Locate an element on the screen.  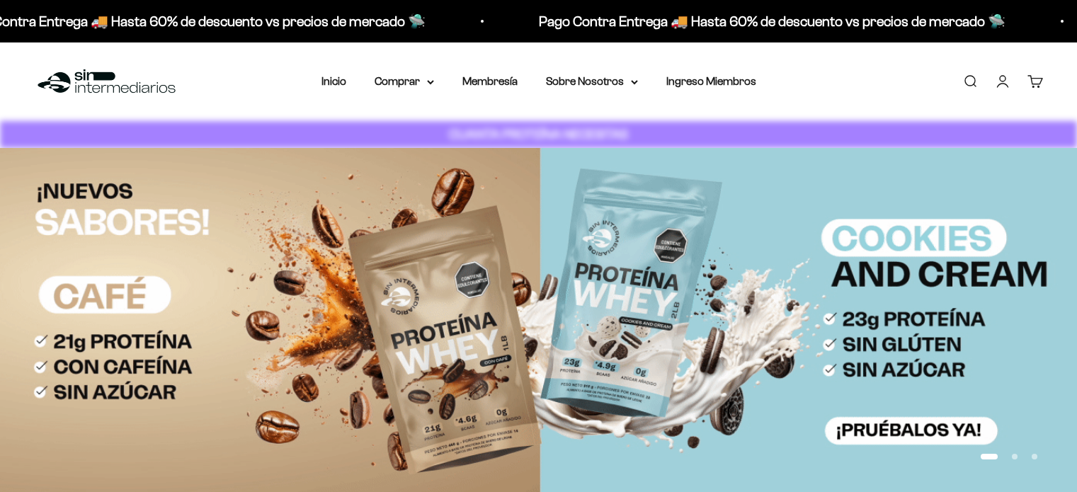
a: Membresía is located at coordinates (490, 81).